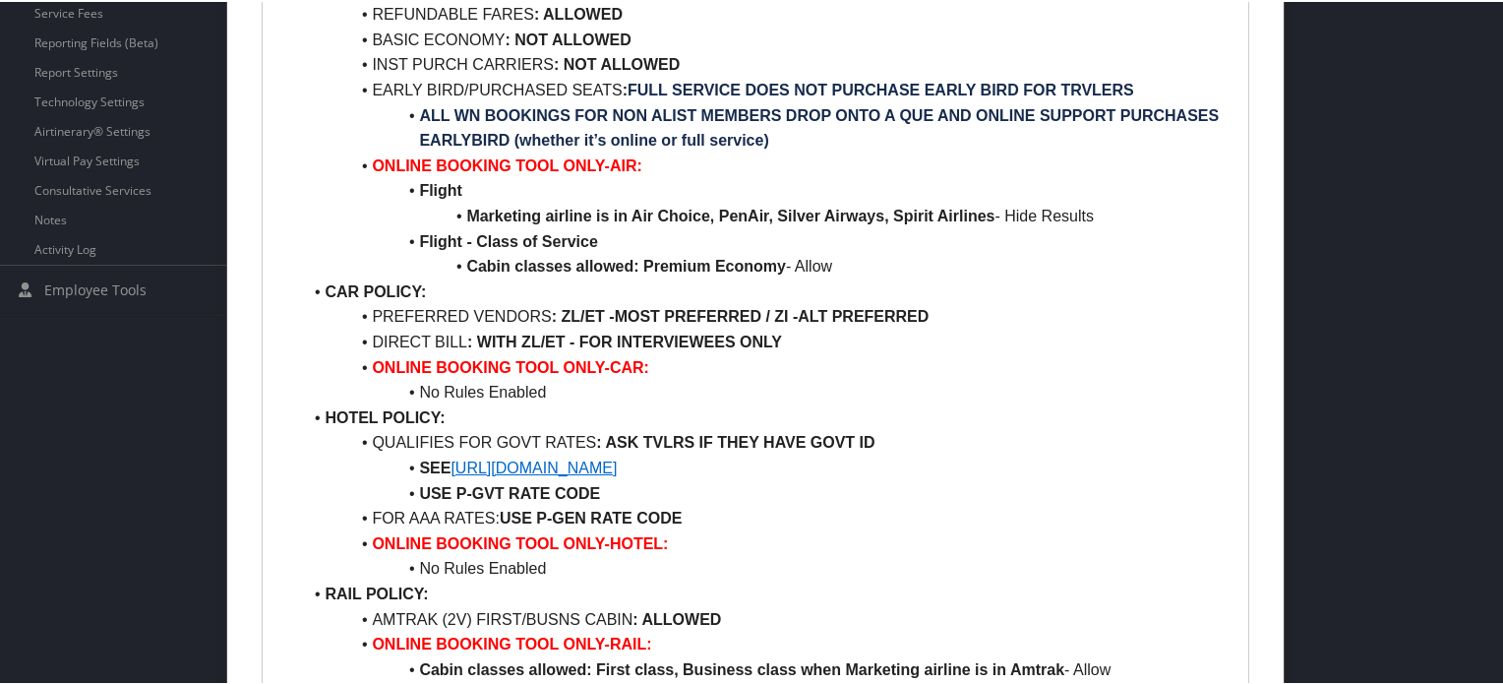  I want to click on strong: ZL/ET -MOST PREFERRED / ZI -ALT PREFERRED, so click(745, 314).